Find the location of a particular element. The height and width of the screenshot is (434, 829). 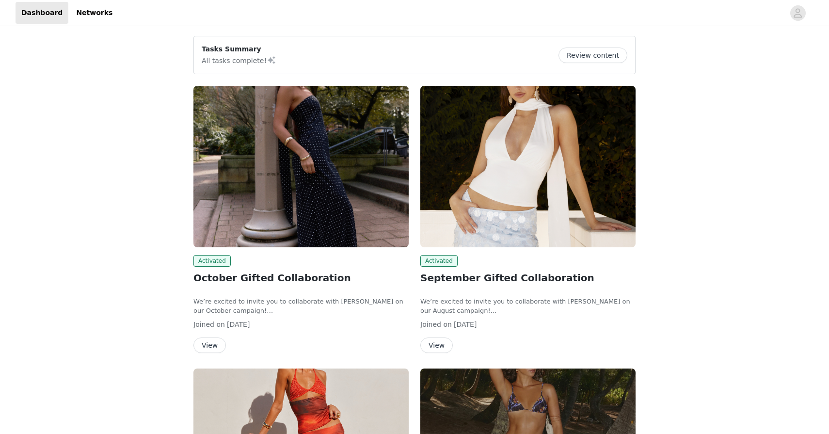

div: avatar is located at coordinates (798, 13).